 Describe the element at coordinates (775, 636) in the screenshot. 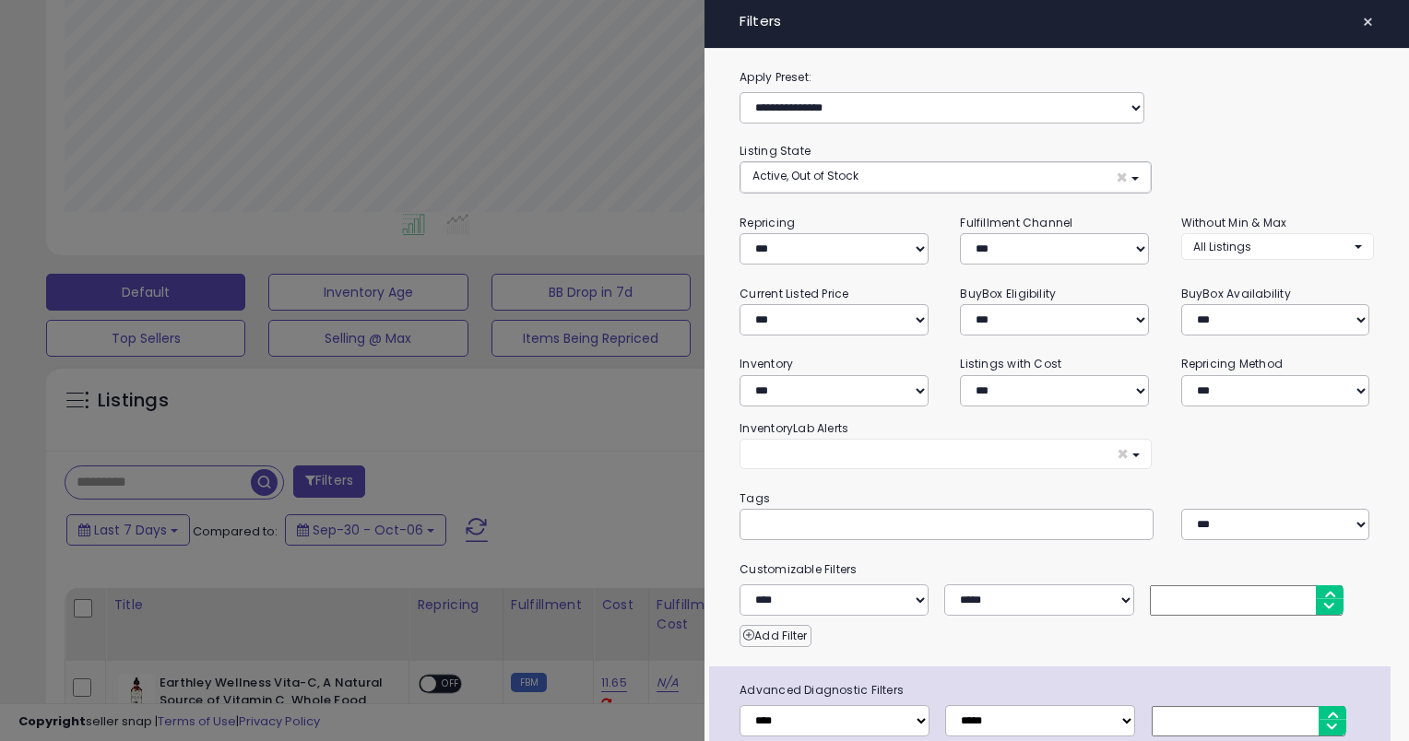

I see `button: Add Filter` at that location.